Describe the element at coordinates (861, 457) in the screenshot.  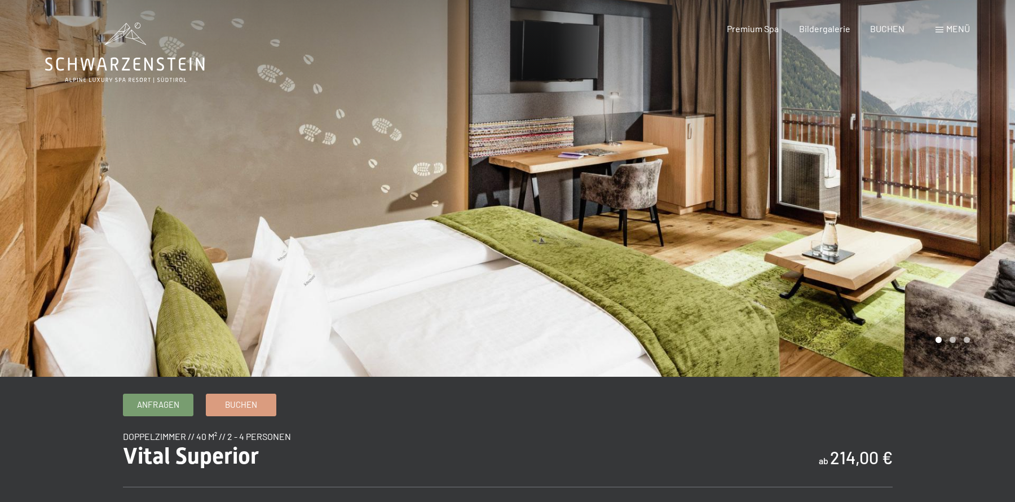
I see `b: 214,00 €` at that location.